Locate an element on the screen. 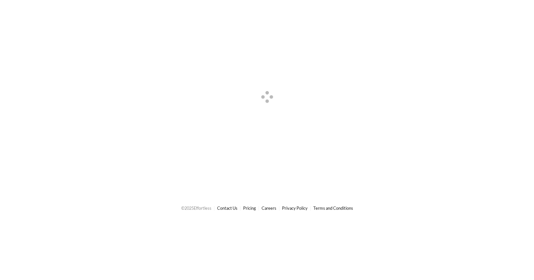 Image resolution: width=534 pixels, height=280 pixels. span: © 2025 Effortless is located at coordinates (196, 208).